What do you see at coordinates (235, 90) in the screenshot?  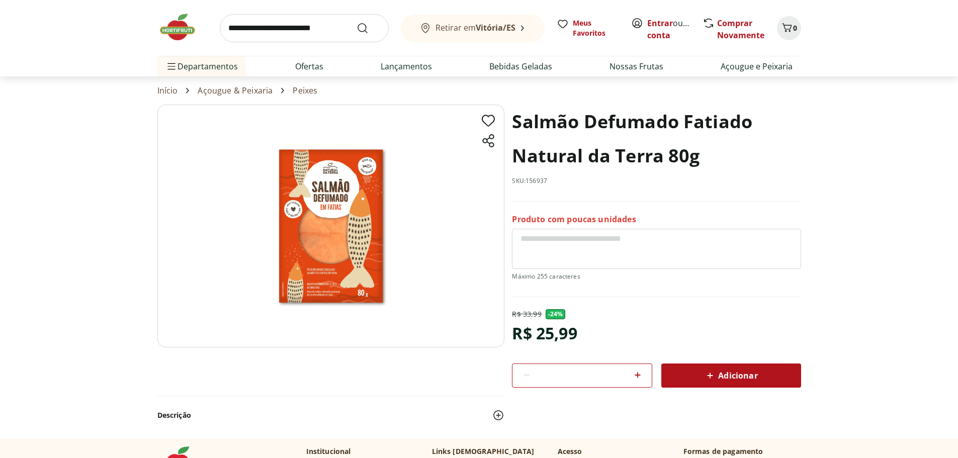 I see `a: Açougue & Peixaria` at bounding box center [235, 90].